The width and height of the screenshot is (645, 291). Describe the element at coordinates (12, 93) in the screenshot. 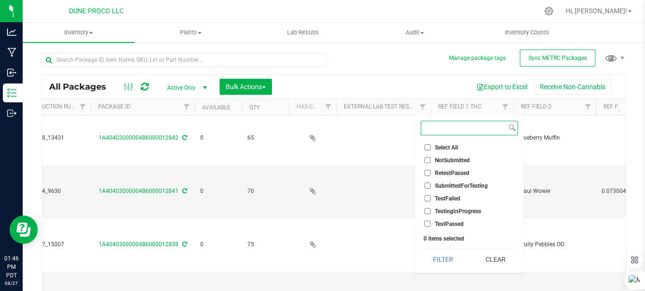

I see `inline-svg: Inventory` at that location.